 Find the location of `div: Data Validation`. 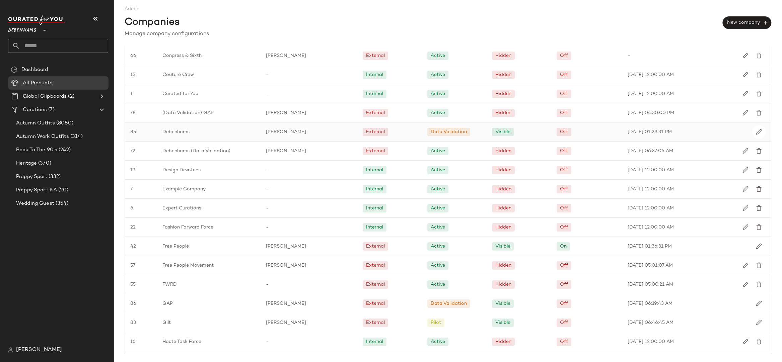

div: Data Validation is located at coordinates (449, 132).